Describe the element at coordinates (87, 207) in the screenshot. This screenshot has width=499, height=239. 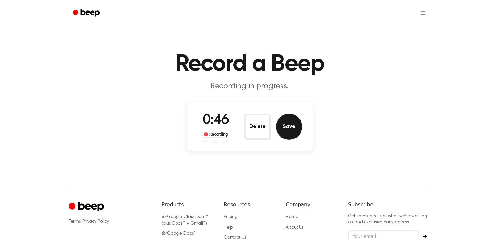
I see `a: Cruip` at that location.